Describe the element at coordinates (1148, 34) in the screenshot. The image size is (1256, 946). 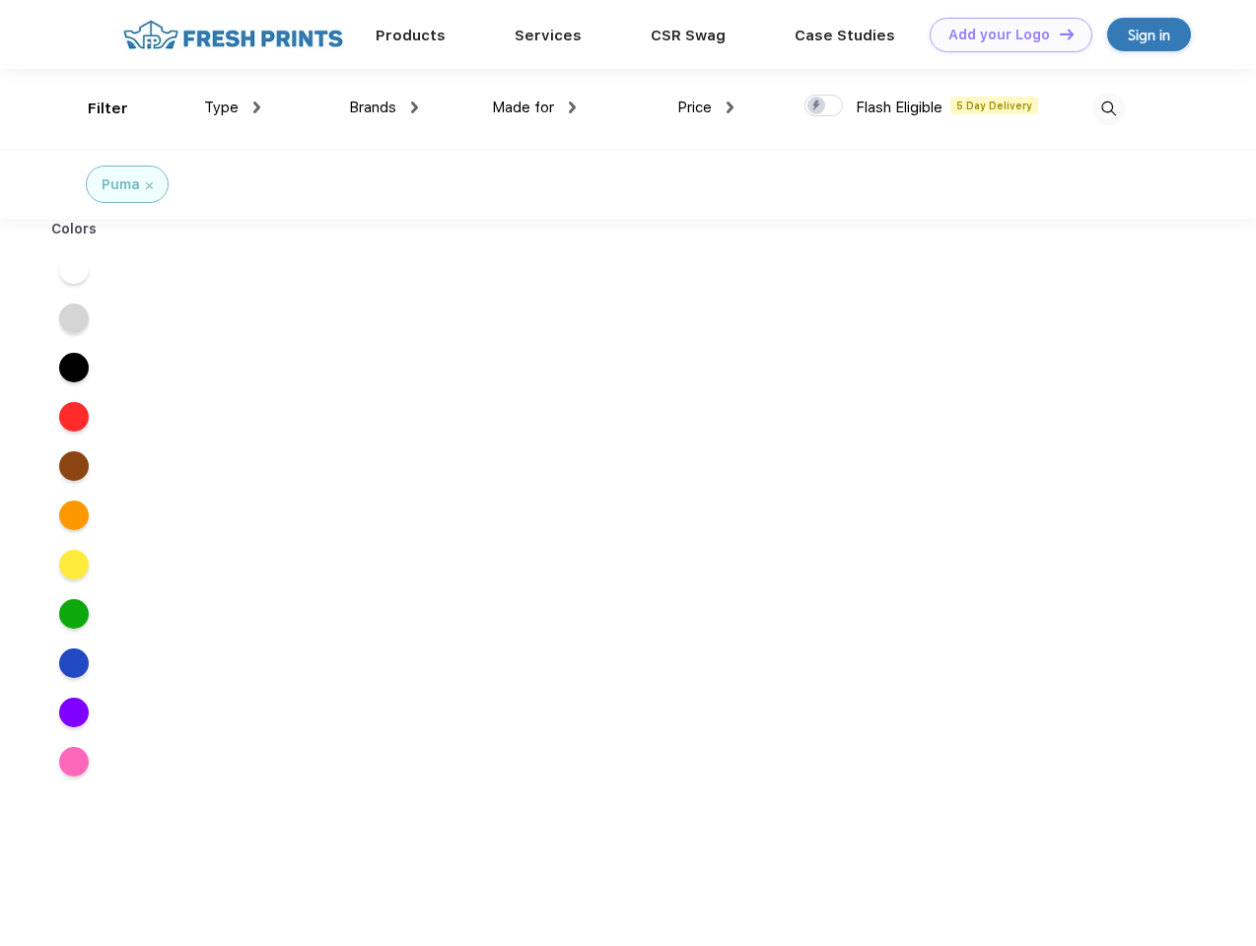
I see `div: Sign in` at that location.